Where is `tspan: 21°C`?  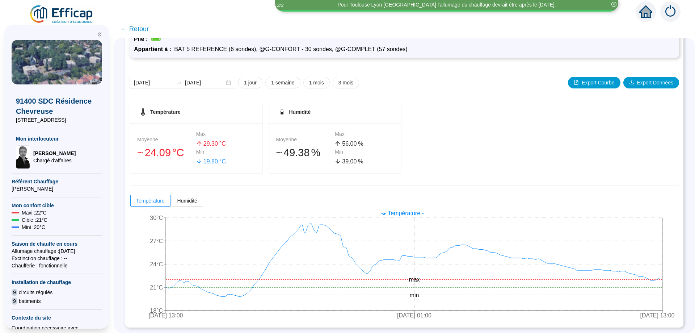 tspan: 21°C is located at coordinates (156, 287).